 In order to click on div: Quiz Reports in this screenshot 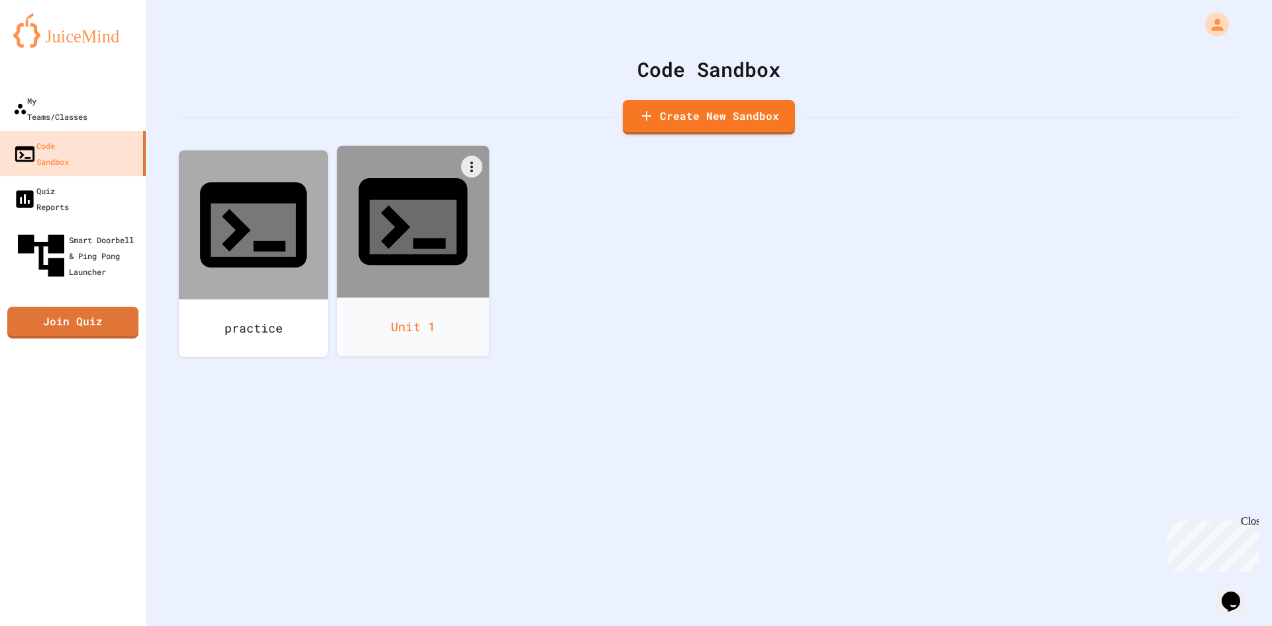, I will do `click(41, 199)`.